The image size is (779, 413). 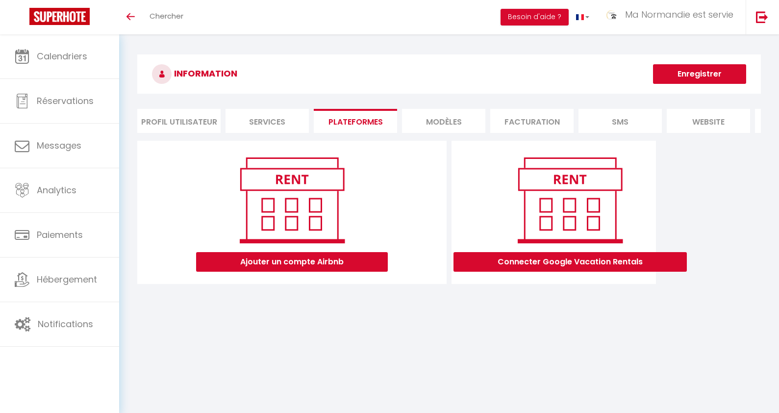 What do you see at coordinates (67, 279) in the screenshot?
I see `span: Hébergement` at bounding box center [67, 279].